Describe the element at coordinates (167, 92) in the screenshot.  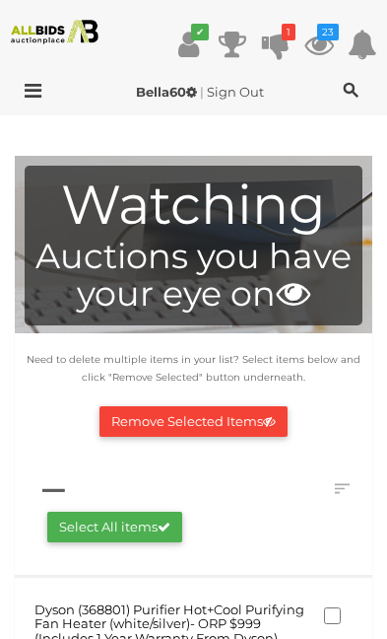
I see `strong: Bella60` at that location.